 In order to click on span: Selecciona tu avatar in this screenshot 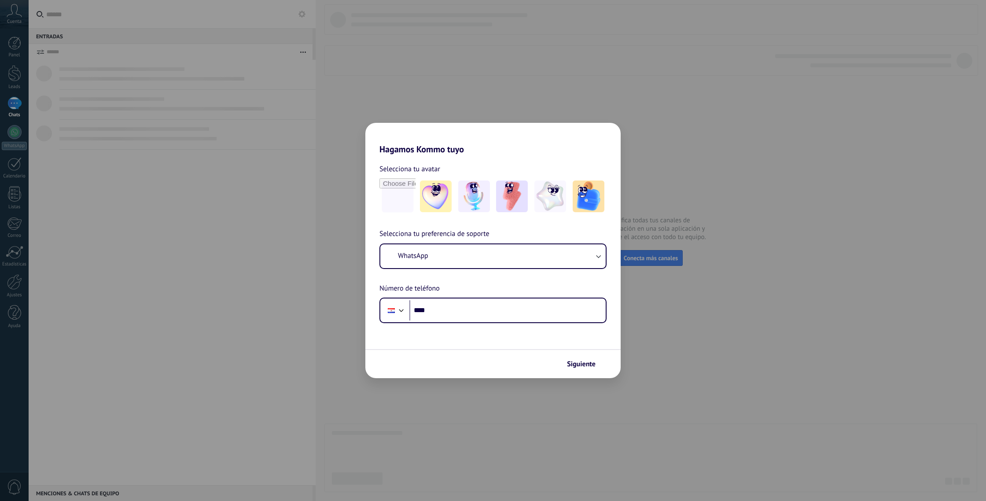, I will do `click(410, 169)`.